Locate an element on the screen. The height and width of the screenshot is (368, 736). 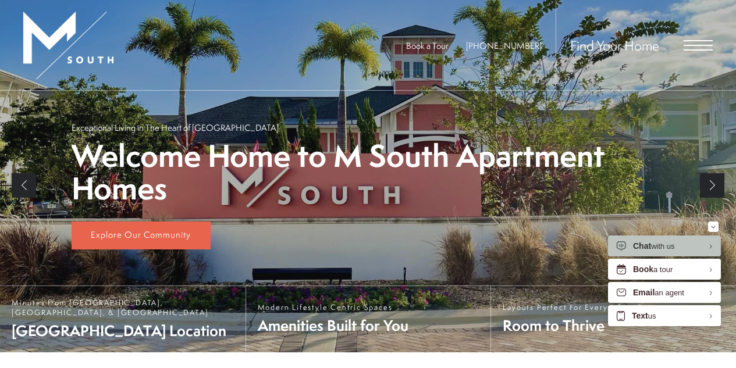
span: Book a Tour is located at coordinates (427, 45).